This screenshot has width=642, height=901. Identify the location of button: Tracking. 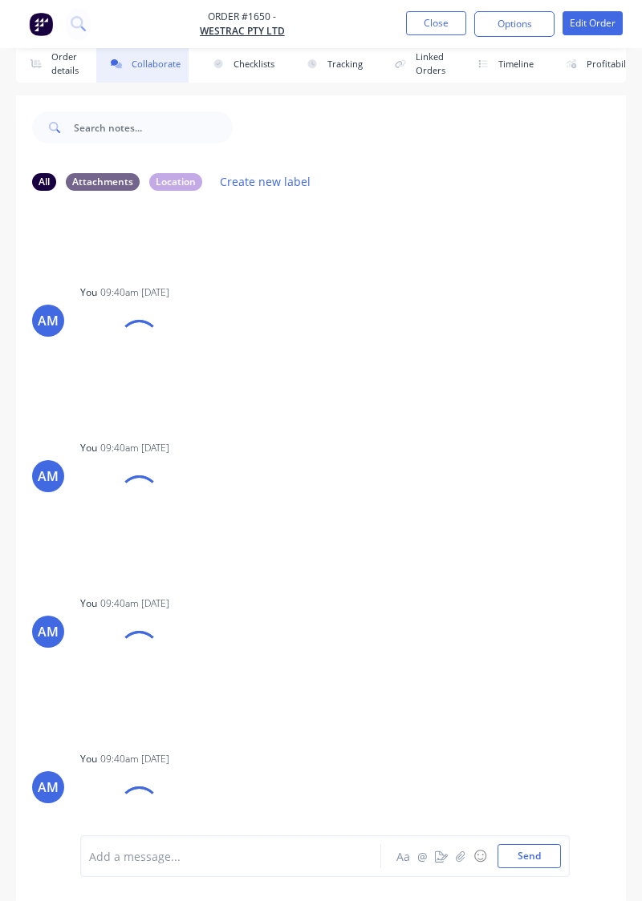
(331, 64).